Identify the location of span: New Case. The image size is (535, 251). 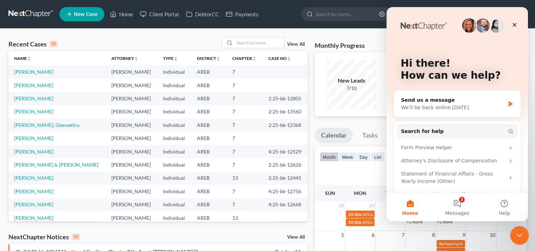
(86, 14).